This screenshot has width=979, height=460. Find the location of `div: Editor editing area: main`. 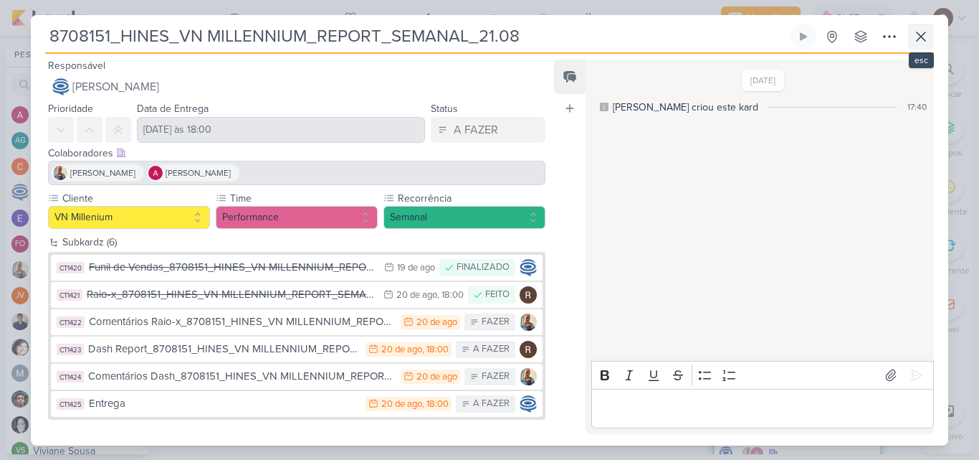

div: Editor editing area: main is located at coordinates (763, 408).